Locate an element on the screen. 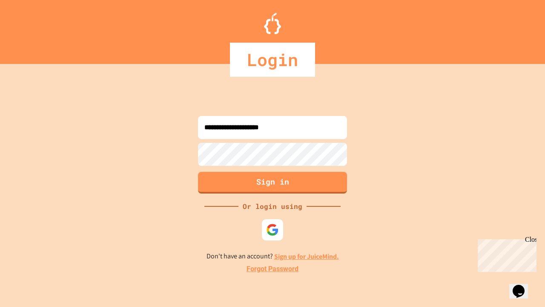  a: Forgot Password is located at coordinates (273, 269).